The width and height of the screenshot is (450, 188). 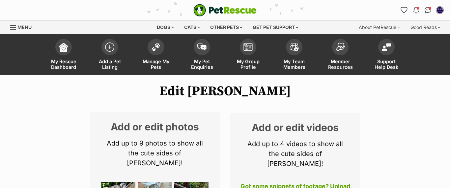 What do you see at coordinates (340, 55) in the screenshot?
I see `a: Member Resources` at bounding box center [340, 55].